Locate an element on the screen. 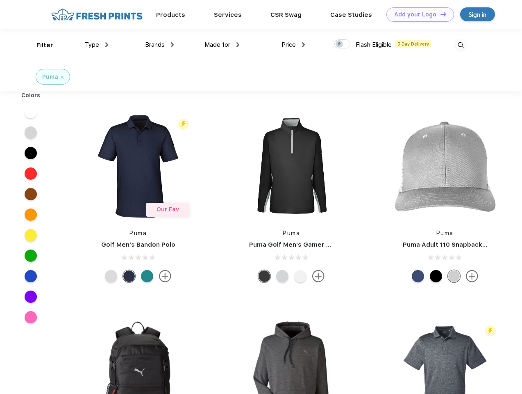  span: Flash Eligible is located at coordinates (374, 45).